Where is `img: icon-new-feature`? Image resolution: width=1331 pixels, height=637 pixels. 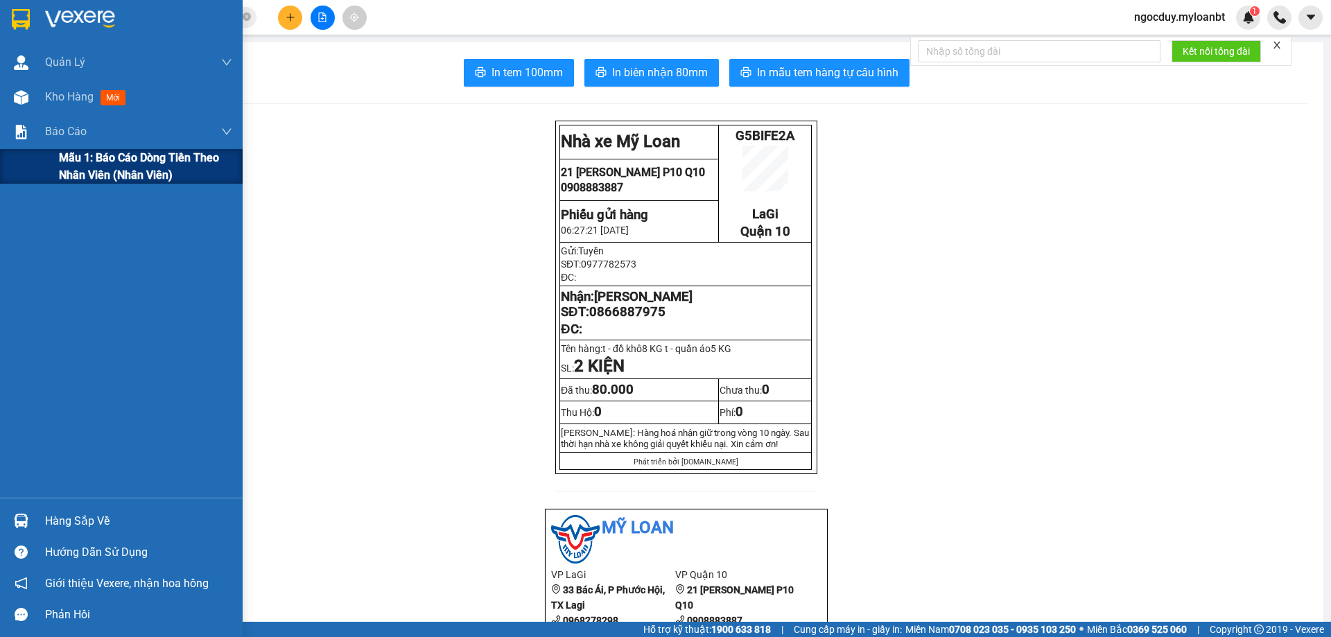 img: icon-new-feature is located at coordinates (1248, 17).